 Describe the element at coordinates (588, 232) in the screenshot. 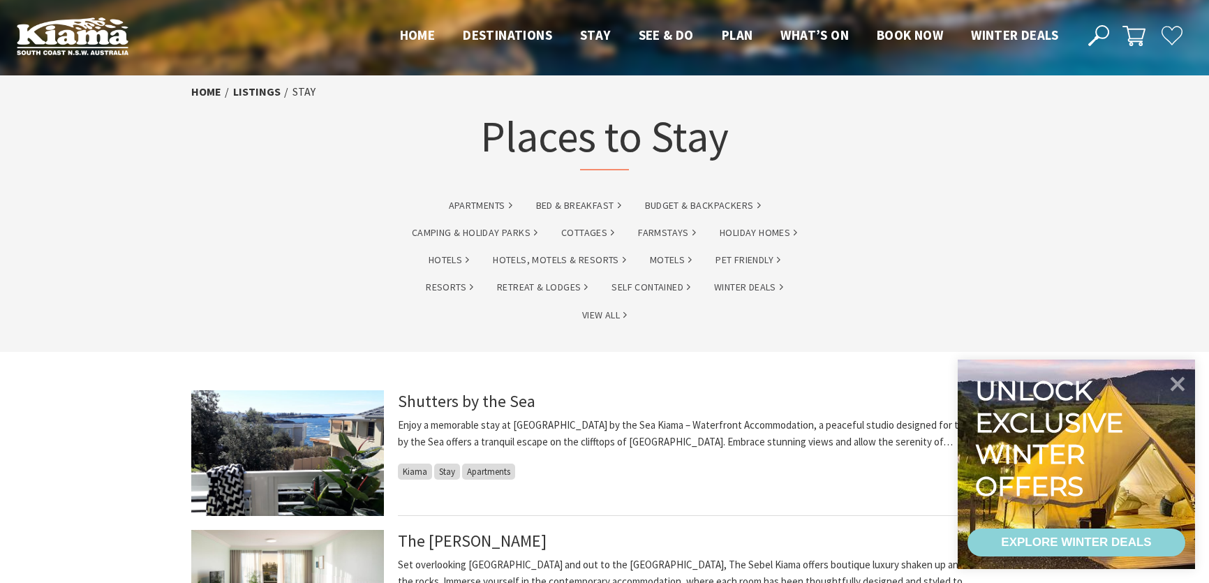

I see `a: Cottages` at that location.